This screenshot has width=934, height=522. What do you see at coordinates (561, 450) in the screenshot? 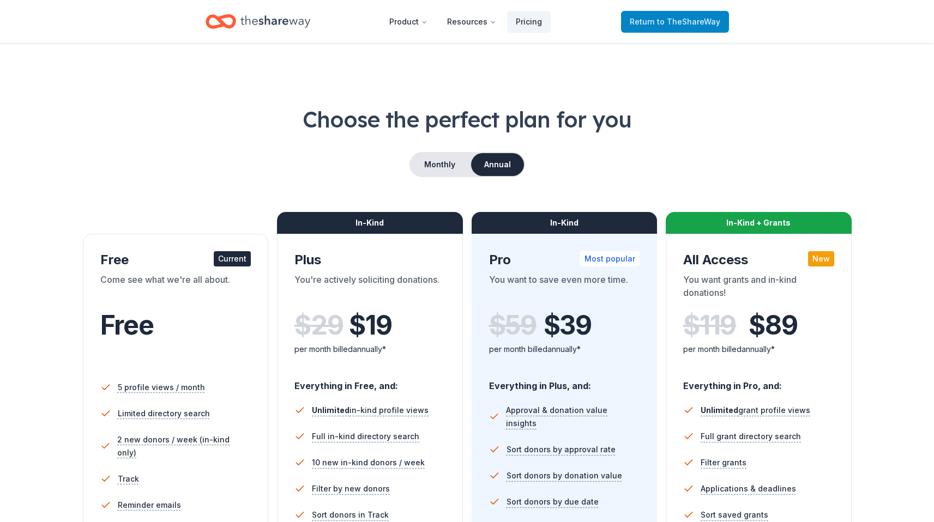
I see `span: Sort donors by approval rate` at bounding box center [561, 450].